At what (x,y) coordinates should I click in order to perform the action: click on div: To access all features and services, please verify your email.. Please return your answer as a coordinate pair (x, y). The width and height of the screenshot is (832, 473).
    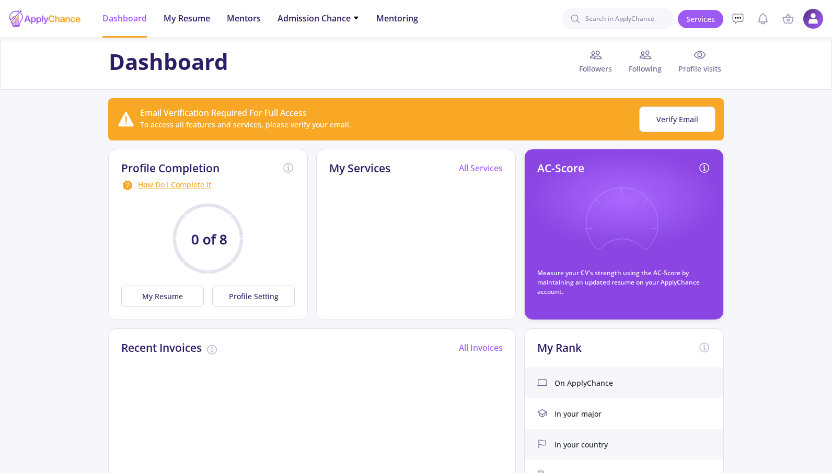
    Looking at the image, I should click on (246, 124).